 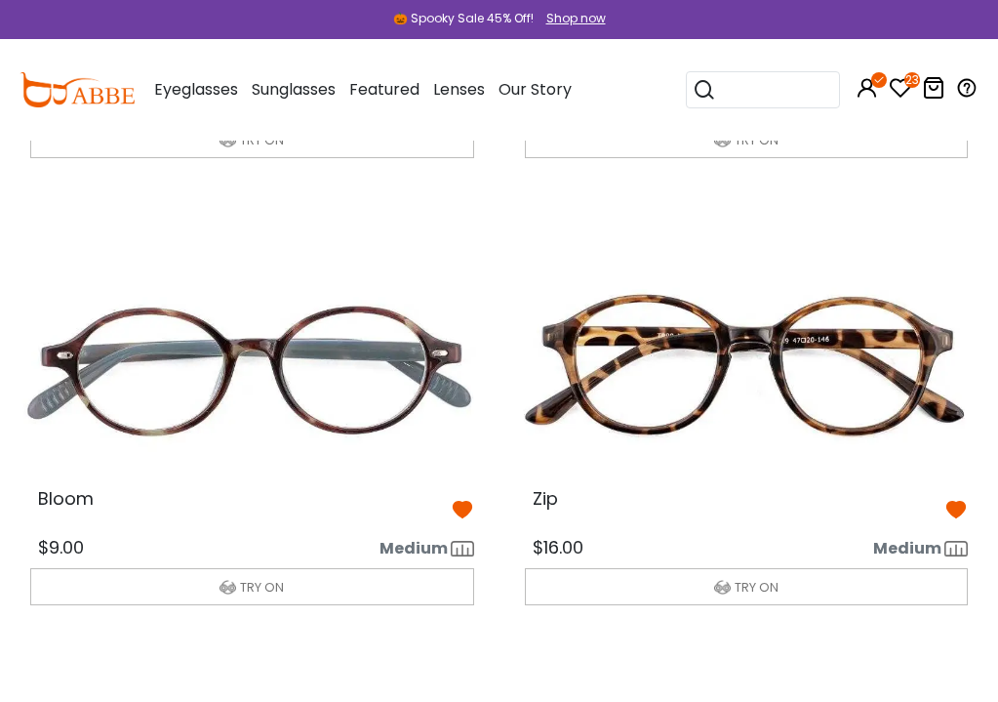 What do you see at coordinates (535, 89) in the screenshot?
I see `span: Our Story` at bounding box center [535, 89].